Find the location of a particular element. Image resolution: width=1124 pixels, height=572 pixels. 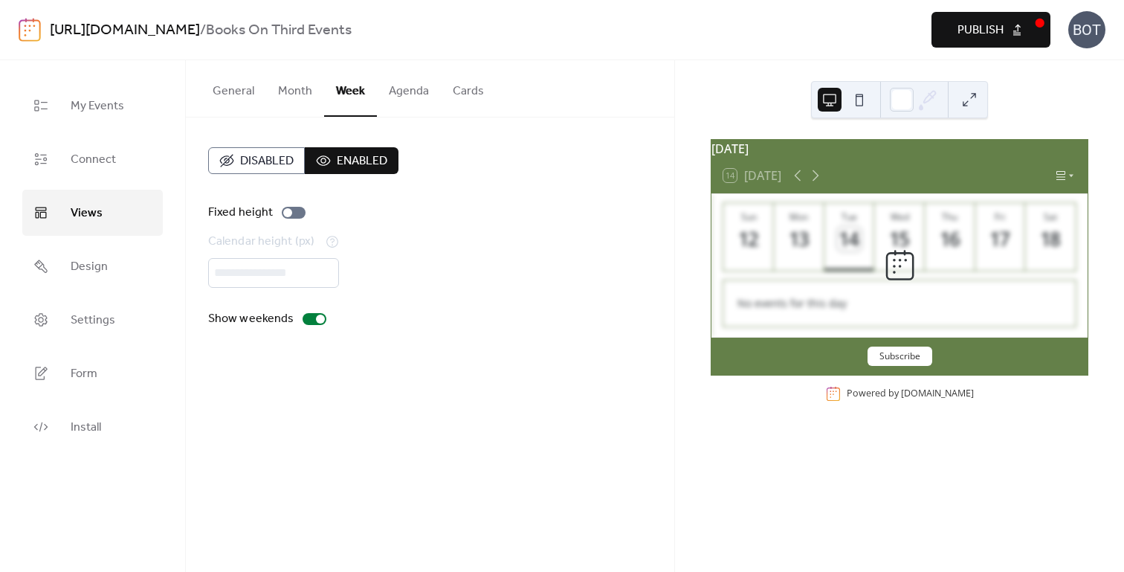

button: Tue14 is located at coordinates (850, 236).